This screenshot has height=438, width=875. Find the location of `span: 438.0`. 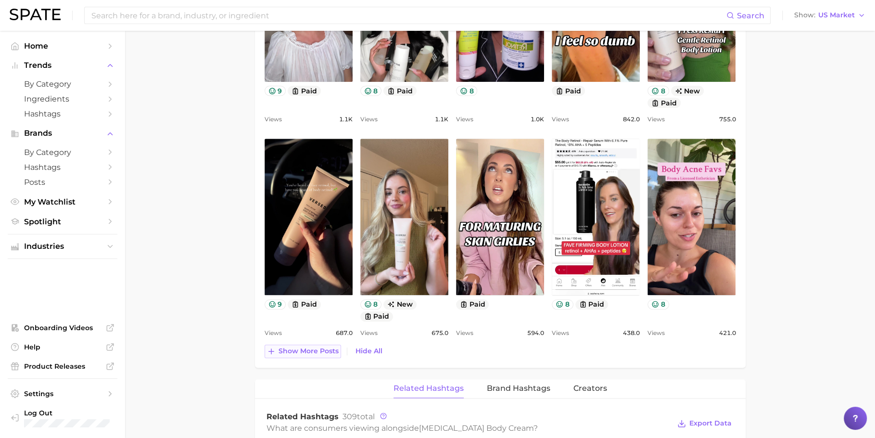

span: 438.0 is located at coordinates (631, 333).